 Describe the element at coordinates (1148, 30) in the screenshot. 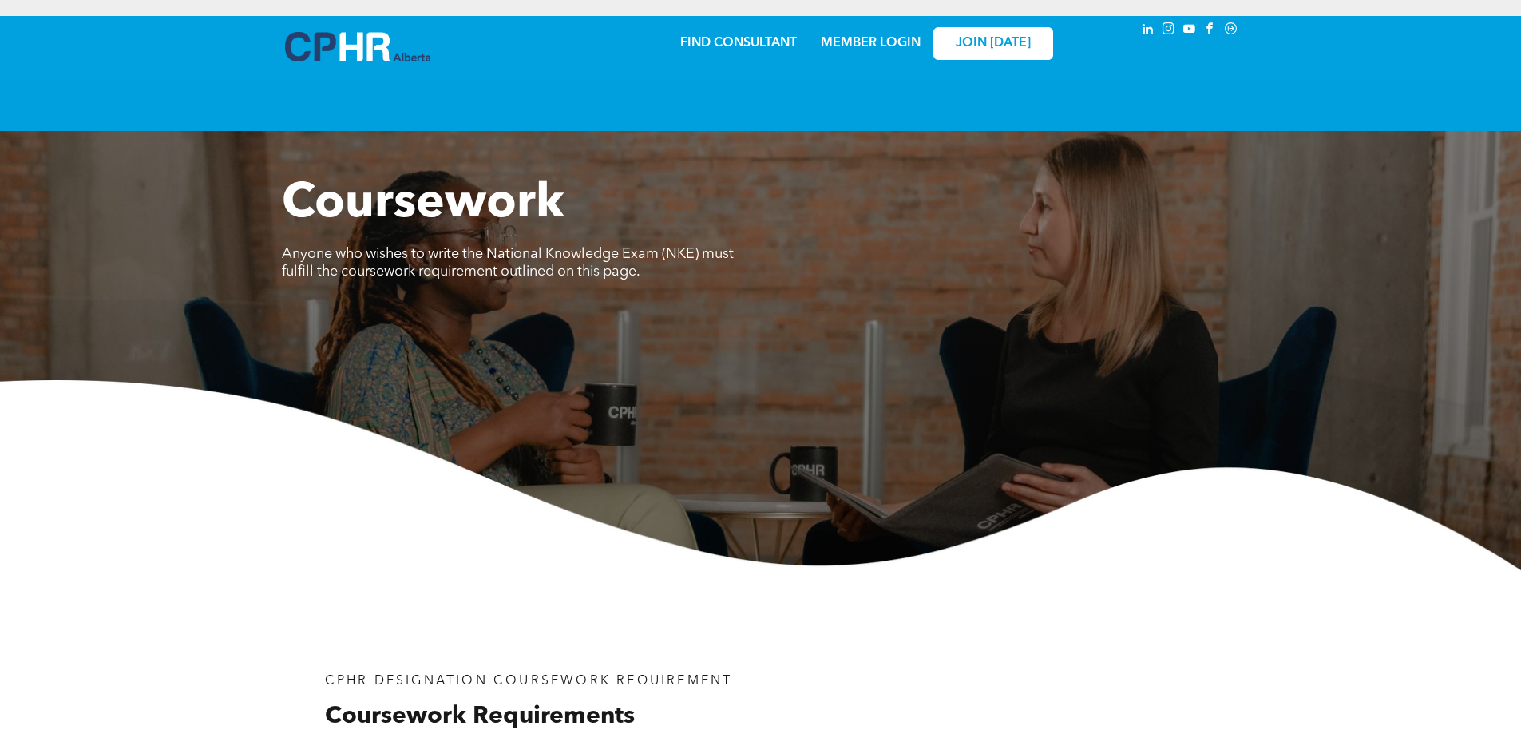

I see `a: linkedin` at that location.